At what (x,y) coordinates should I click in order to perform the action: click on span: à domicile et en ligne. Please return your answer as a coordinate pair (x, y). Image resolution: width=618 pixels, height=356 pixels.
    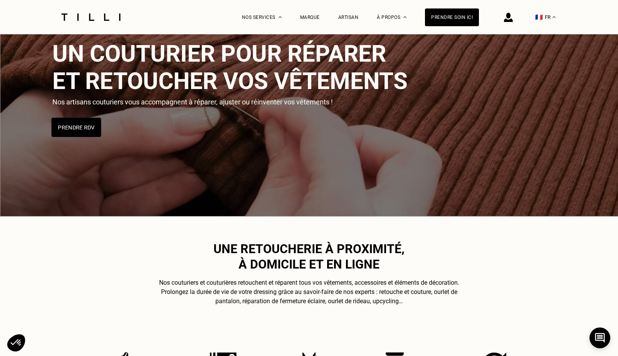
    Looking at the image, I should click on (309, 265).